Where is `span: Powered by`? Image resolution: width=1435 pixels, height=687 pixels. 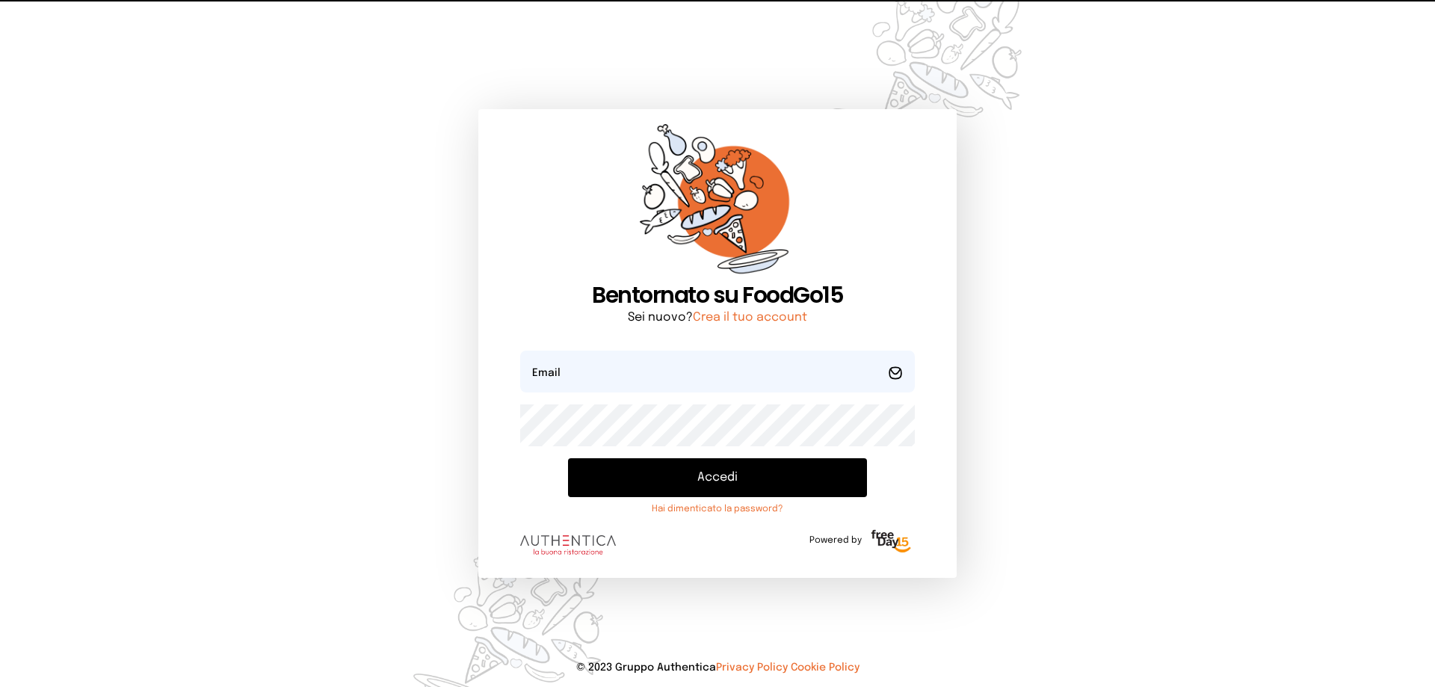
span: Powered by is located at coordinates (836, 540).